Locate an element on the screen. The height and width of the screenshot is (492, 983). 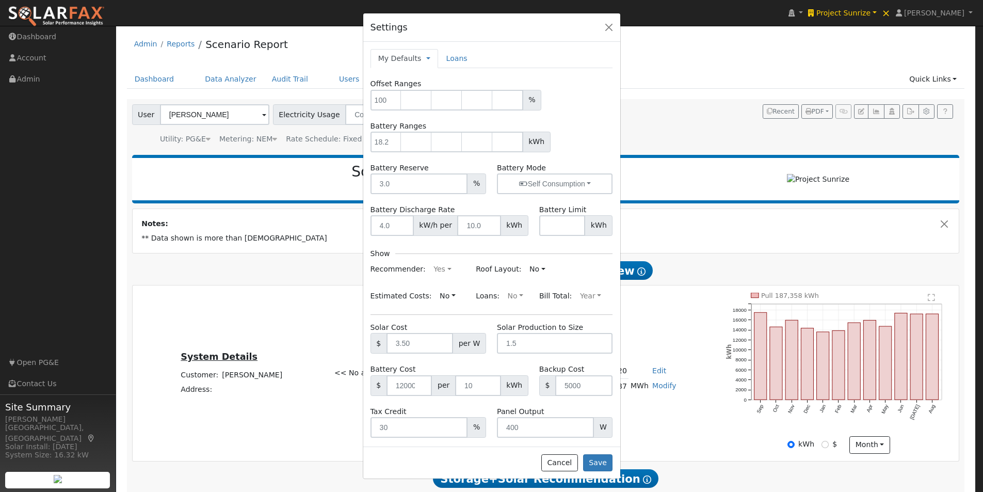
input: 3.50 is located at coordinates (420, 343).